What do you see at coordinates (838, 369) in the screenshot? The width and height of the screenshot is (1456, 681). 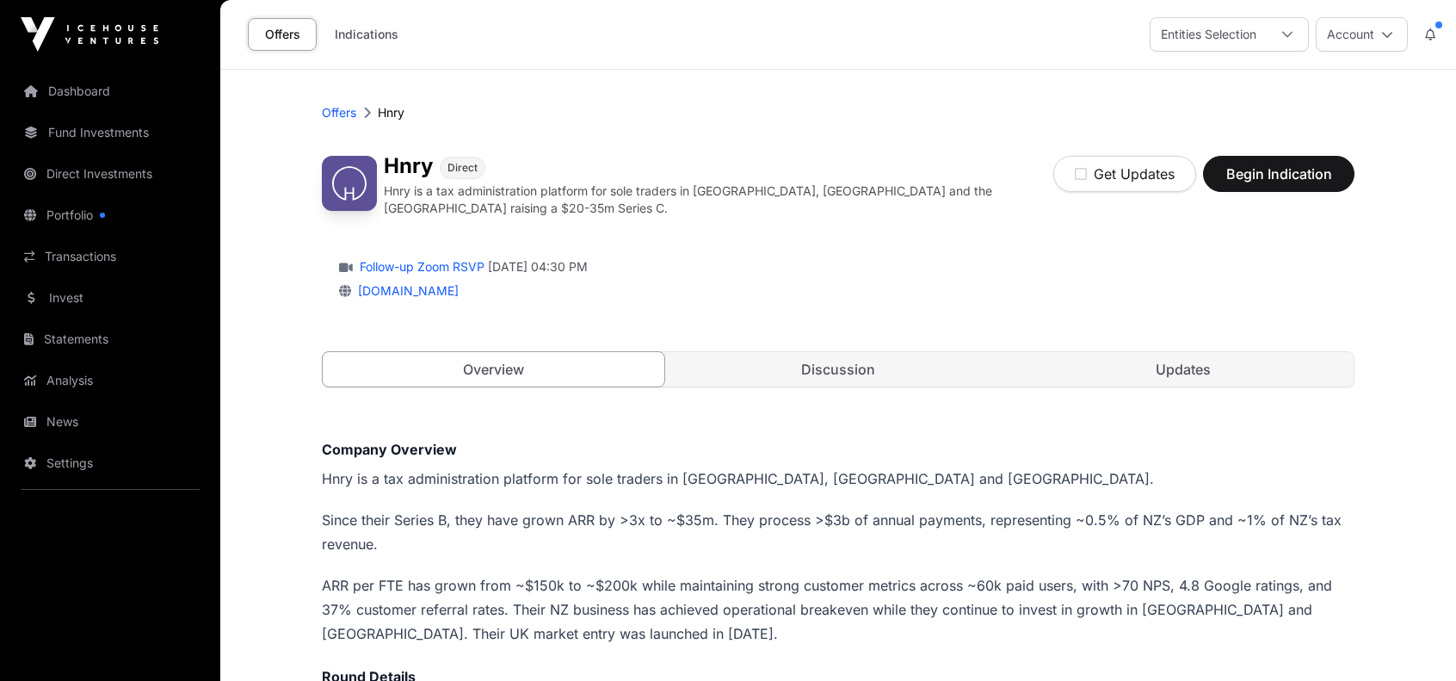 I see `nav: Tabs` at bounding box center [838, 369].